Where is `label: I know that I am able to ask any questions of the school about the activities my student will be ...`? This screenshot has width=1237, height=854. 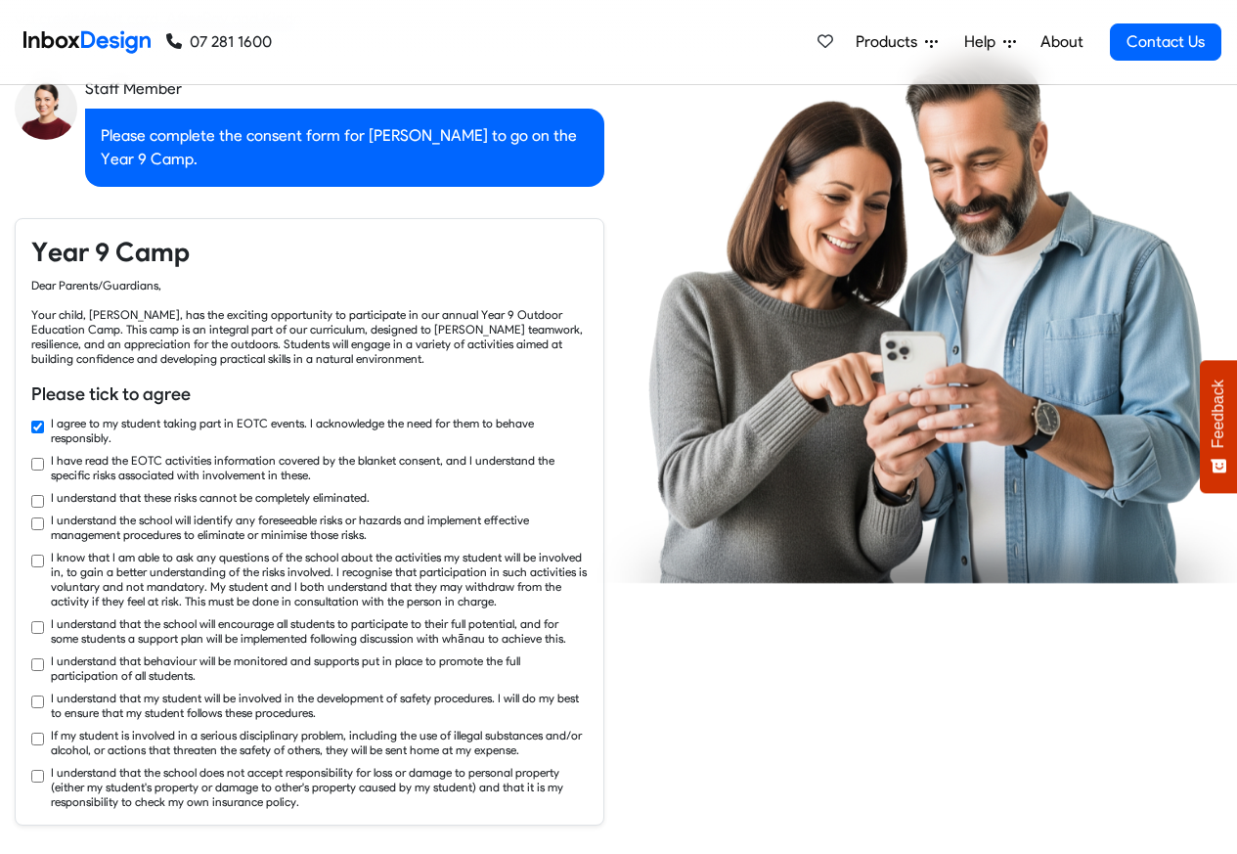
label: I know that I am able to ask any questions of the school about the activities my student will be ... is located at coordinates (319, 579).